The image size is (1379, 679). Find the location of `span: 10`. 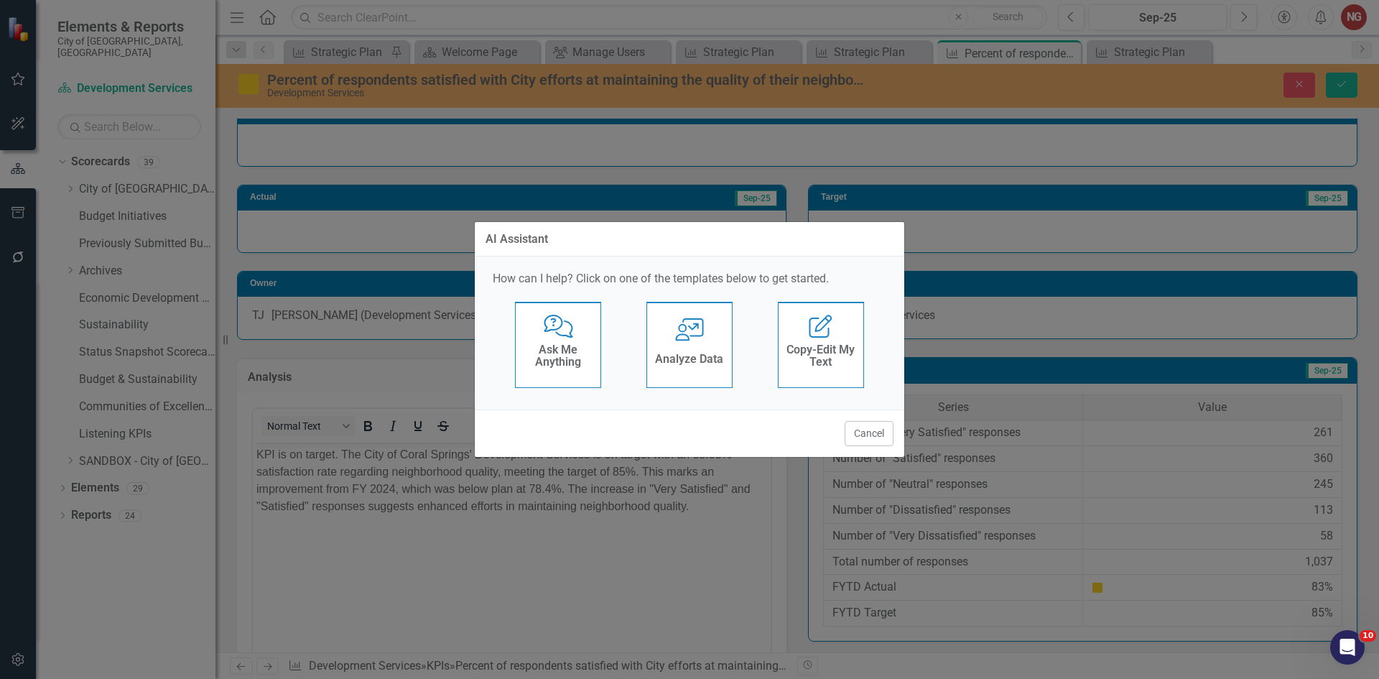

span: 10 is located at coordinates (1368, 636).